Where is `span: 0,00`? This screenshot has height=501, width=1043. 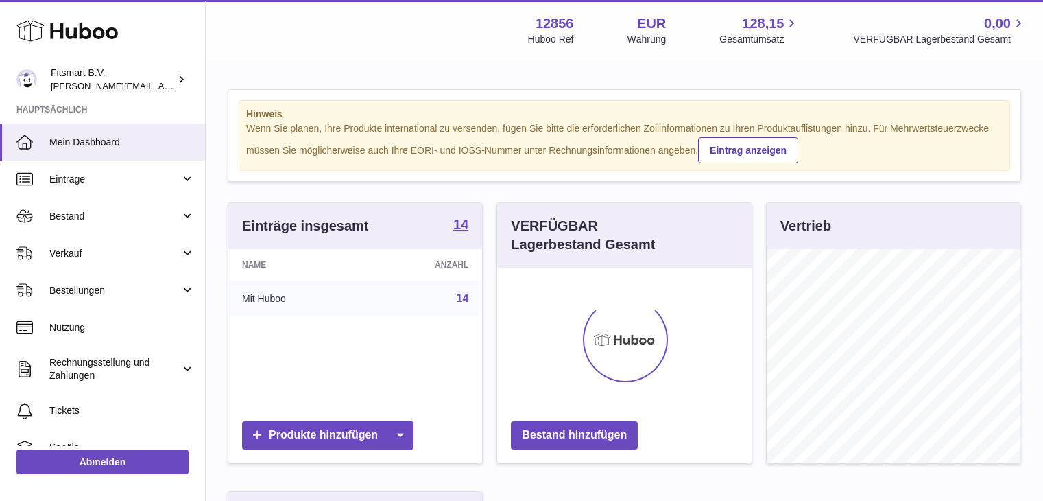 span: 0,00 is located at coordinates (997, 23).